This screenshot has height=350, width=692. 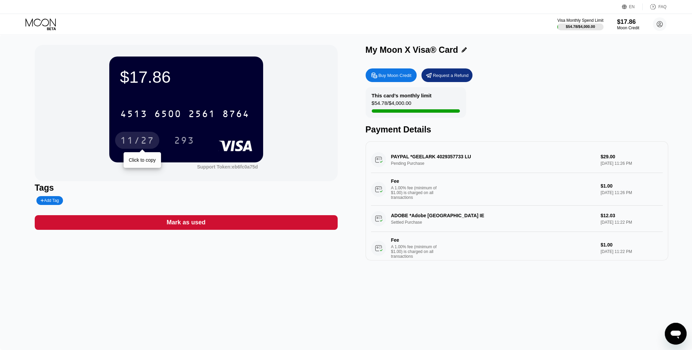 What do you see at coordinates (402, 95) in the screenshot?
I see `div: This card’s monthly limit` at bounding box center [402, 95].